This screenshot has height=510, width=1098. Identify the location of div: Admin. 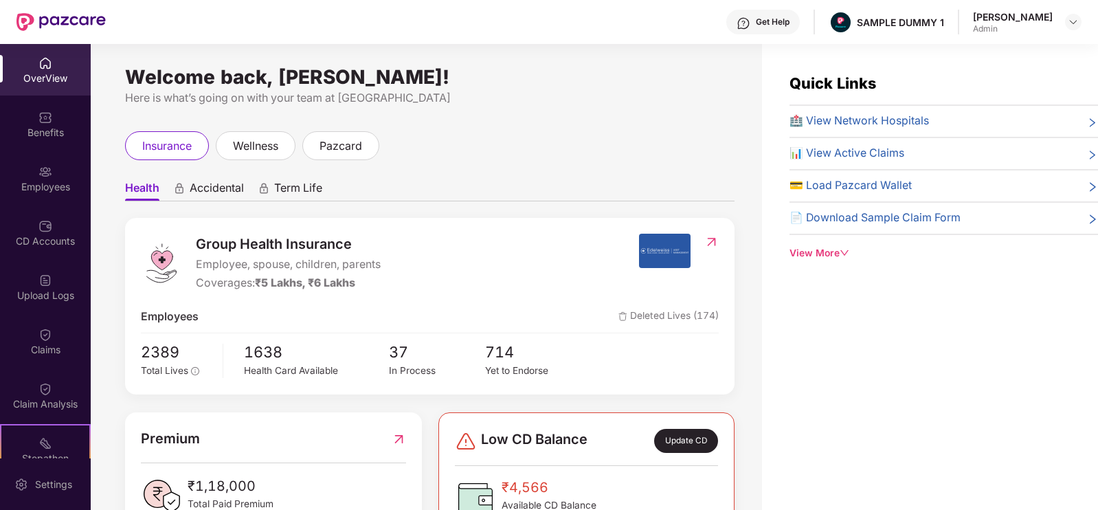
(1013, 29).